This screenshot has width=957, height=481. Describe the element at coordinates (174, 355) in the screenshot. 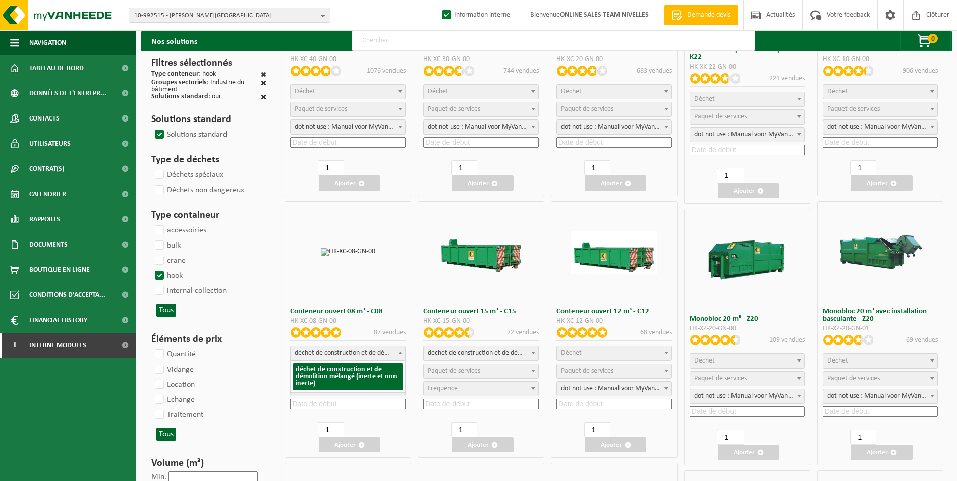

I see `label: Quantité` at that location.